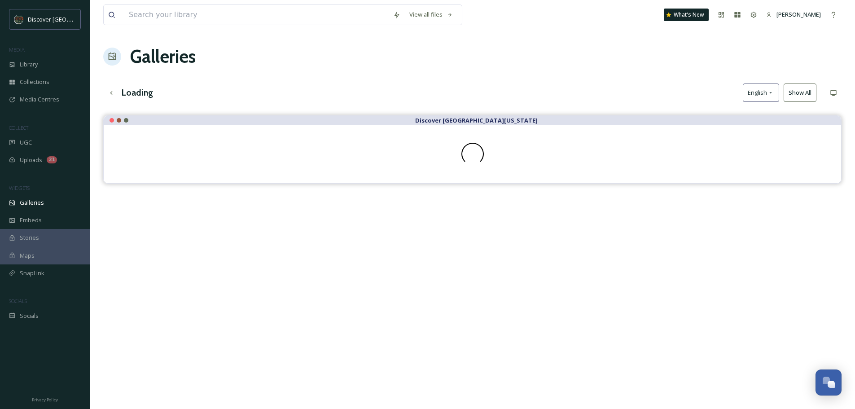 The width and height of the screenshot is (855, 409). I want to click on a: What's New, so click(686, 15).